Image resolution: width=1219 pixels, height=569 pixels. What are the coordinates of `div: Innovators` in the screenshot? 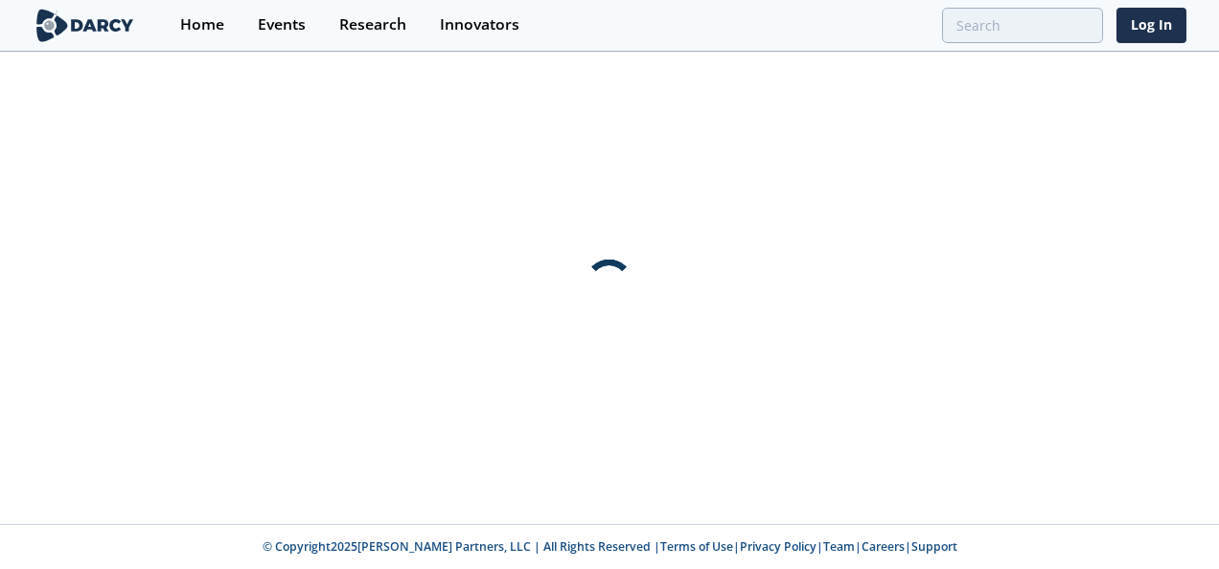 It's located at (479, 25).